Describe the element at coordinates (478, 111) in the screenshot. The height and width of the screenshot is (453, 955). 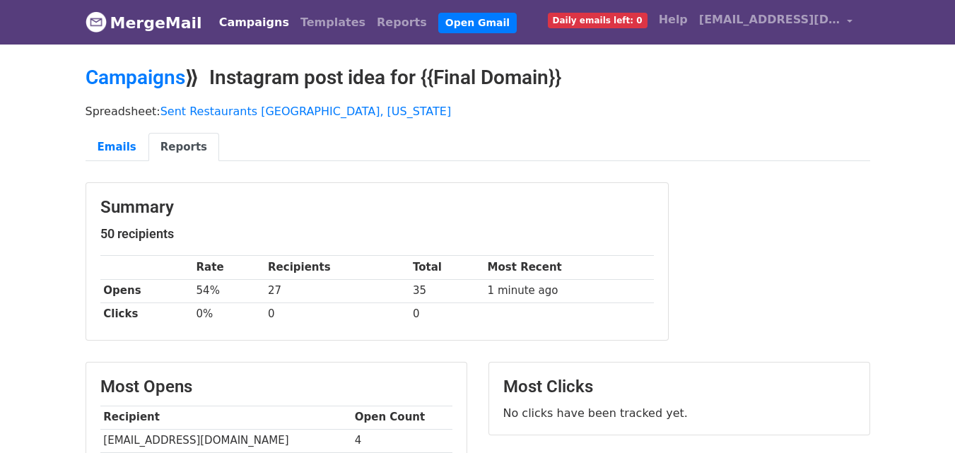
I see `p: Spreadsheet:` at that location.